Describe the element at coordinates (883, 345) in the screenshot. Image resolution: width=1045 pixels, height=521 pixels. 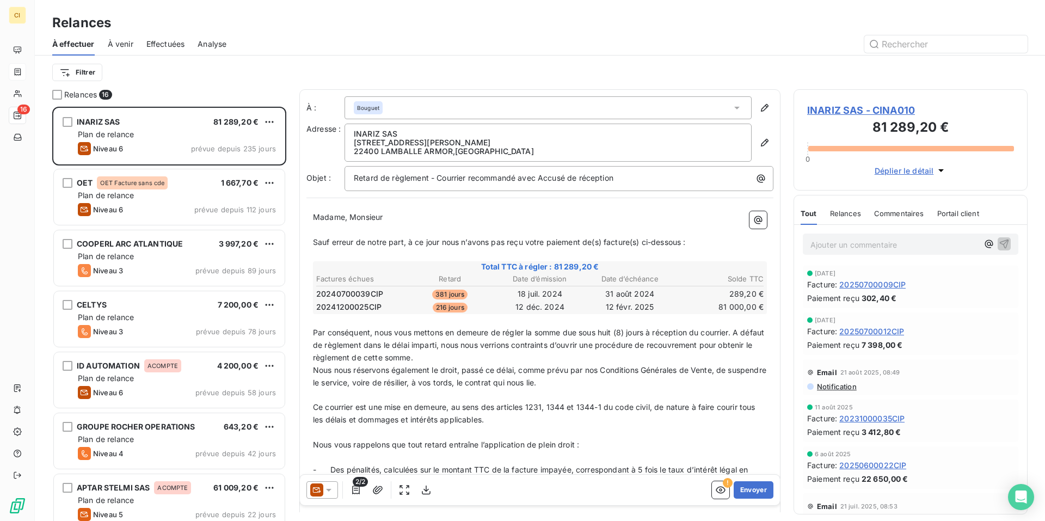
I see `span: 7 398,00 €` at that location.